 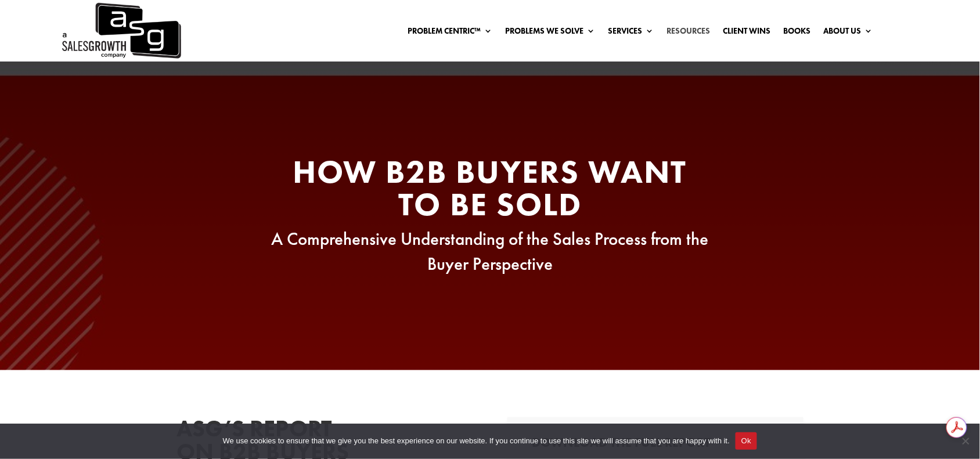 What do you see at coordinates (450, 33) in the screenshot?
I see `a: Problem Centric™` at bounding box center [450, 33].